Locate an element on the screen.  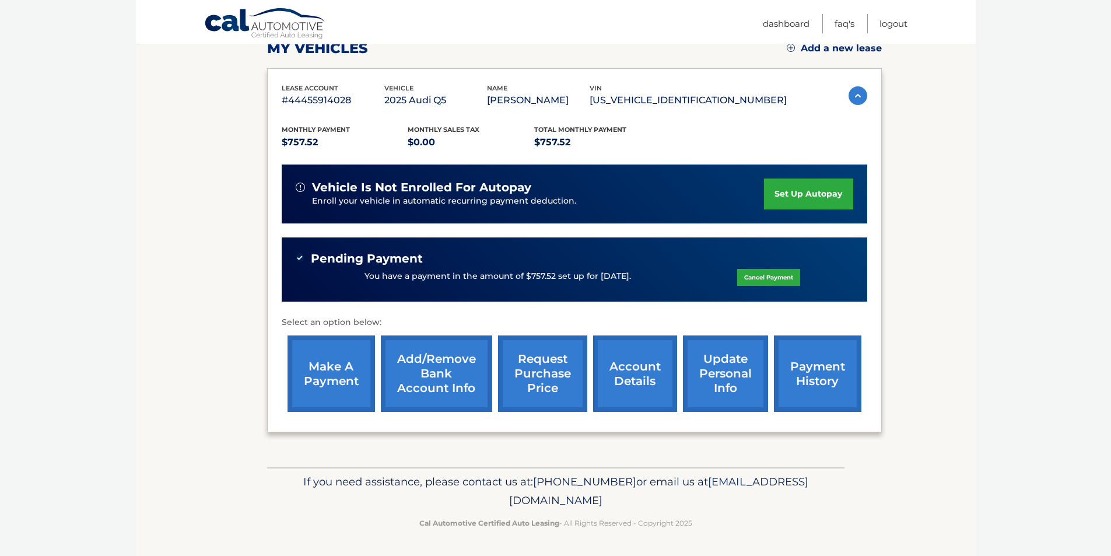
a: FAQ's is located at coordinates (844, 23).